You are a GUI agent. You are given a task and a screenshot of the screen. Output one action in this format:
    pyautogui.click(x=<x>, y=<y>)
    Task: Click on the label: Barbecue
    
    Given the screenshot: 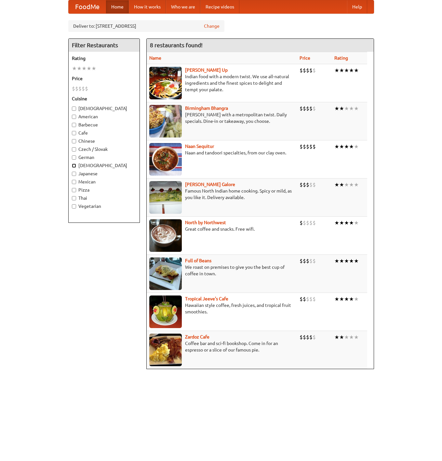 What is the action you would take?
    pyautogui.click(x=104, y=125)
    